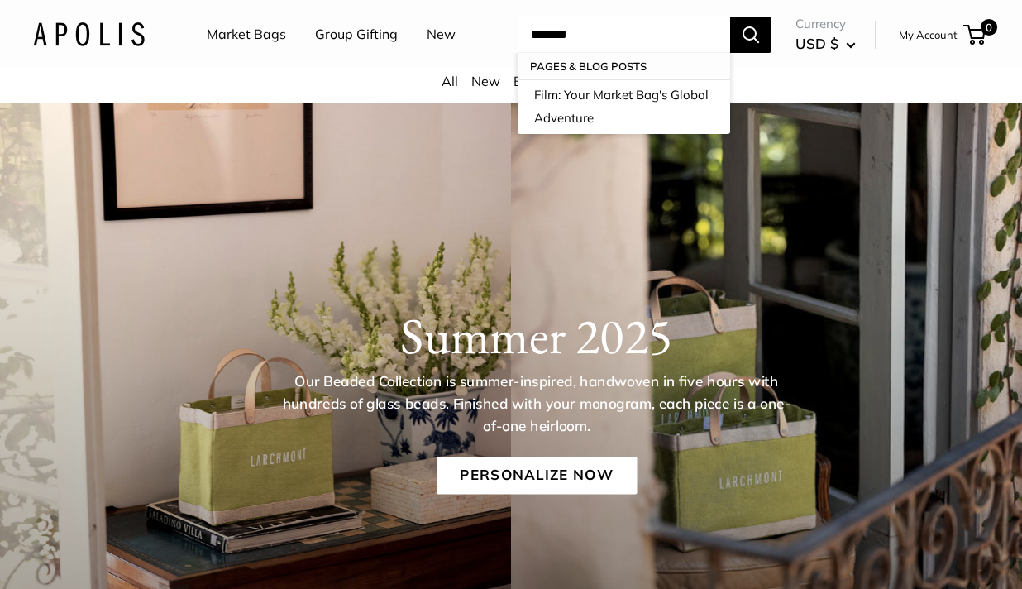  I want to click on p: Our Beaded Collection is summer-inspired, handwoven in five hours with hundreds of glass beads. F..., so click(536, 404).